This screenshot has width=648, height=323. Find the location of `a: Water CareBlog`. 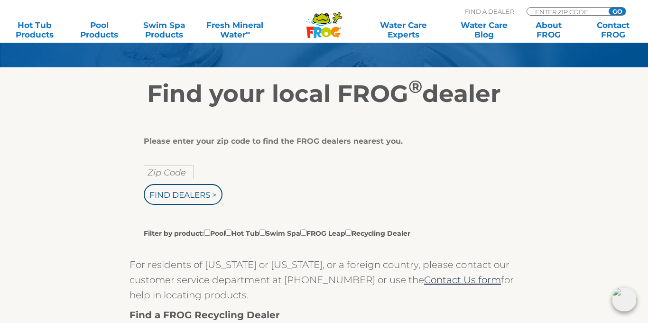

a: Water CareBlog is located at coordinates (484, 30).